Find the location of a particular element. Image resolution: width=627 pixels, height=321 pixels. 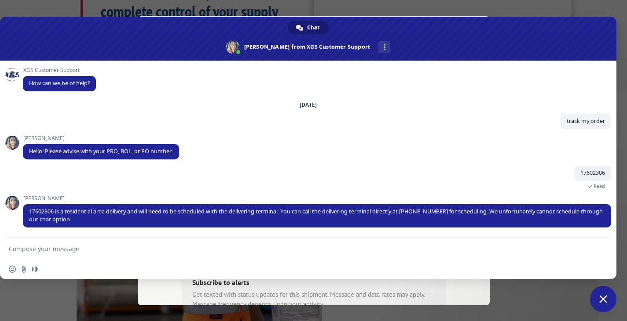

div: Chat is located at coordinates (308, 28).